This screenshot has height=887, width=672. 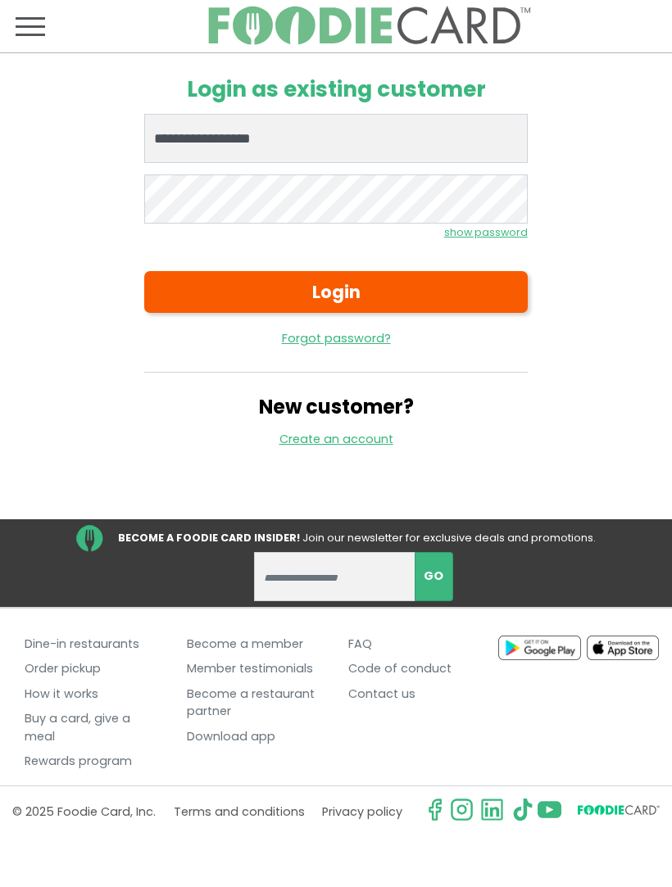 What do you see at coordinates (336, 439) in the screenshot?
I see `a: Create an account` at bounding box center [336, 439].